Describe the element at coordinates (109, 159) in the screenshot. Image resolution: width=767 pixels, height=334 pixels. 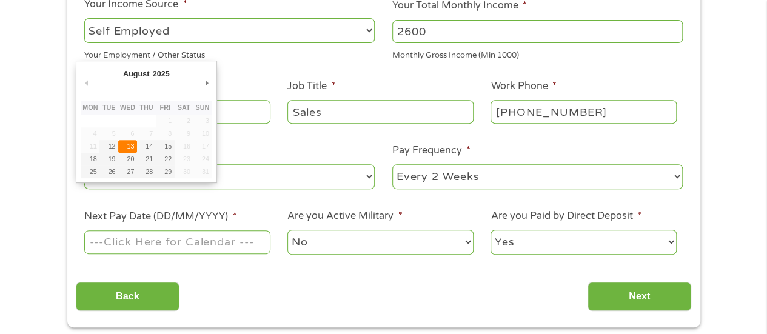
I see `button: 19` at that location.